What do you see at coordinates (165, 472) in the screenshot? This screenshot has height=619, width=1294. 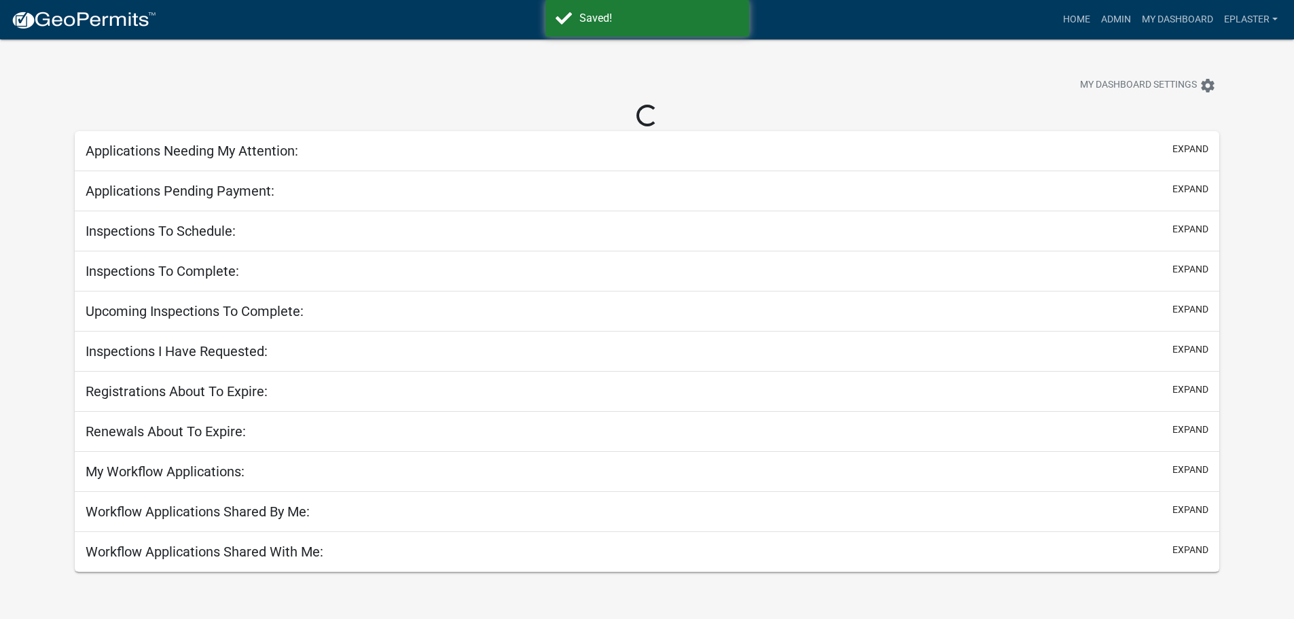 I see `h5: My Workflow Applications:` at bounding box center [165, 472].